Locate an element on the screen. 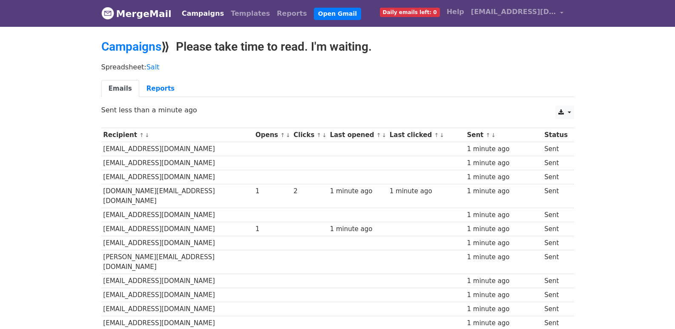  a: Open Gmail is located at coordinates (337, 14).